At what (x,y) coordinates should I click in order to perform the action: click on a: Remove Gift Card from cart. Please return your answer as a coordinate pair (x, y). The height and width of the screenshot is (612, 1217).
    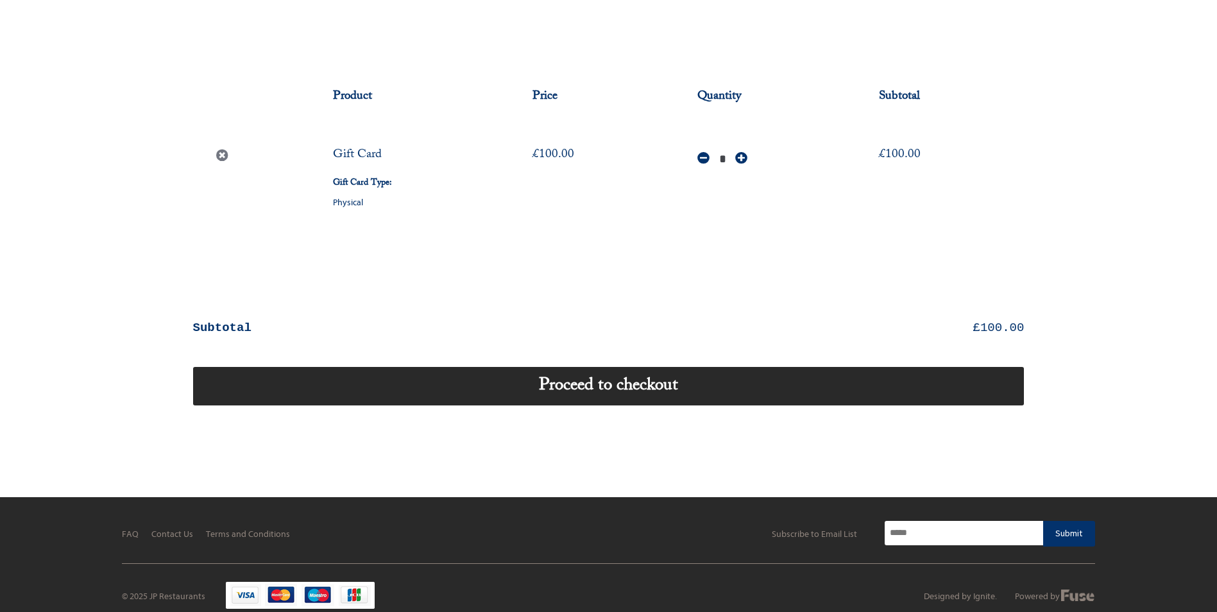
    Looking at the image, I should click on (222, 155).